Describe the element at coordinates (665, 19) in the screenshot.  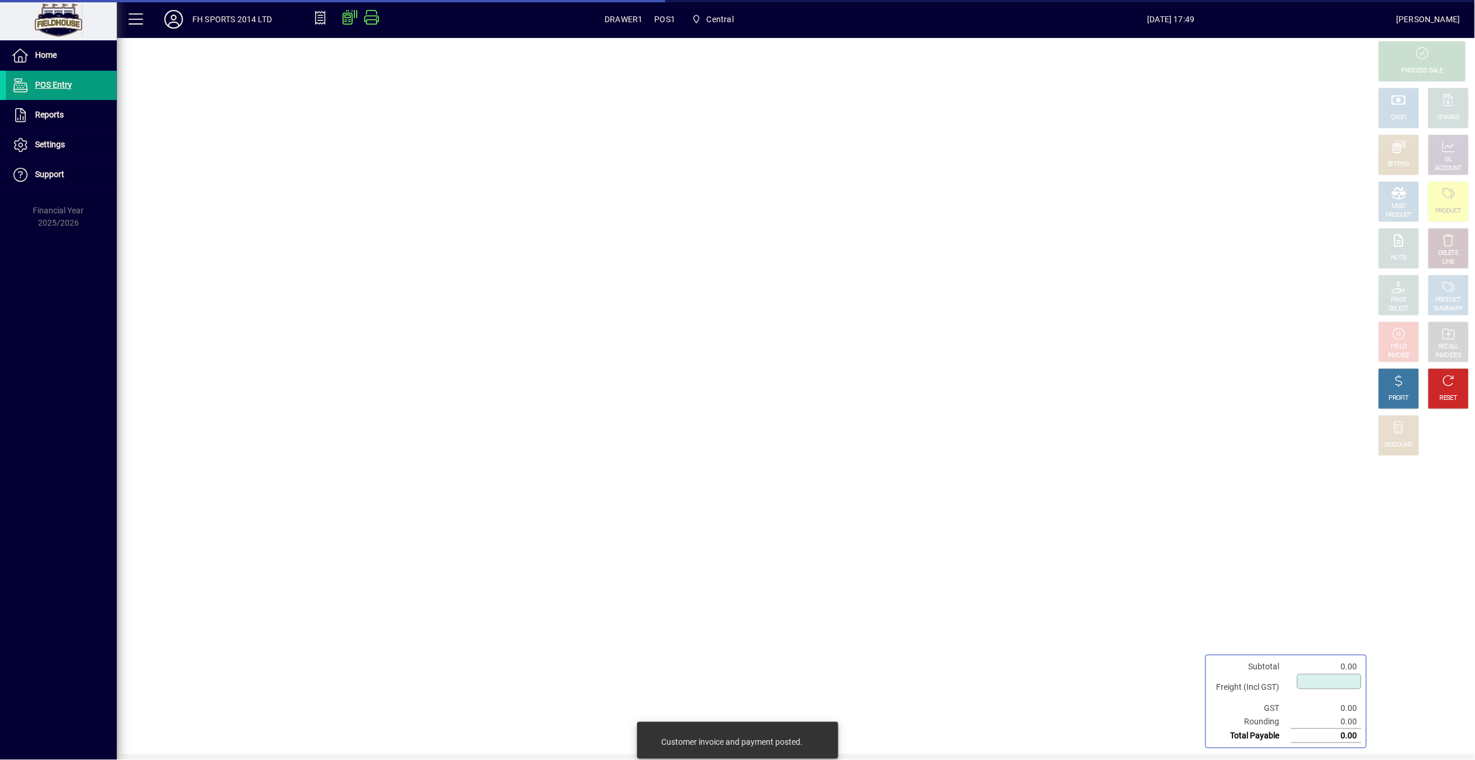
I see `span: POS1` at that location.